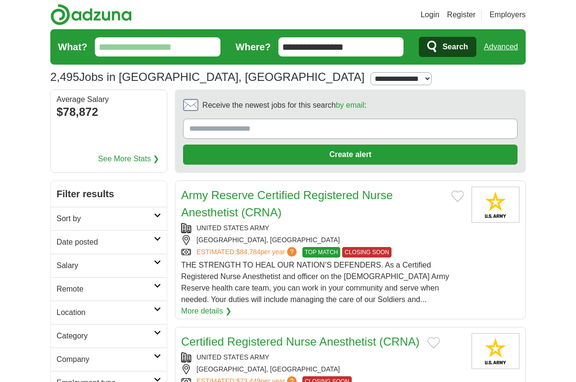 The height and width of the screenshot is (382, 576). I want to click on a: Employers, so click(507, 15).